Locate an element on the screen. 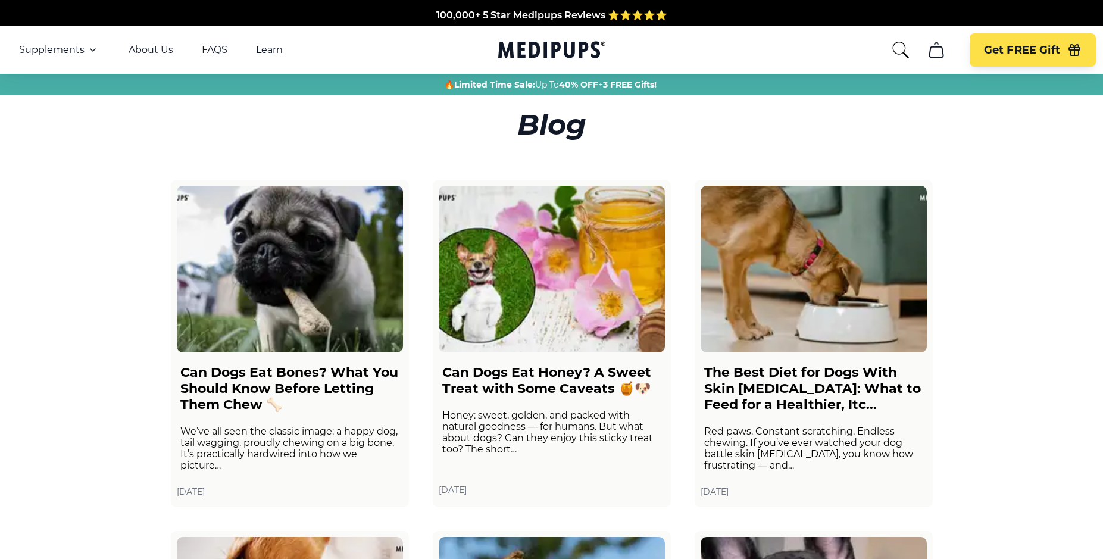 The width and height of the screenshot is (1103, 559). h2: Can Dogs Eat Honey? A Sweet Treat with Some Caveats 🍯🐶 is located at coordinates (552, 380).